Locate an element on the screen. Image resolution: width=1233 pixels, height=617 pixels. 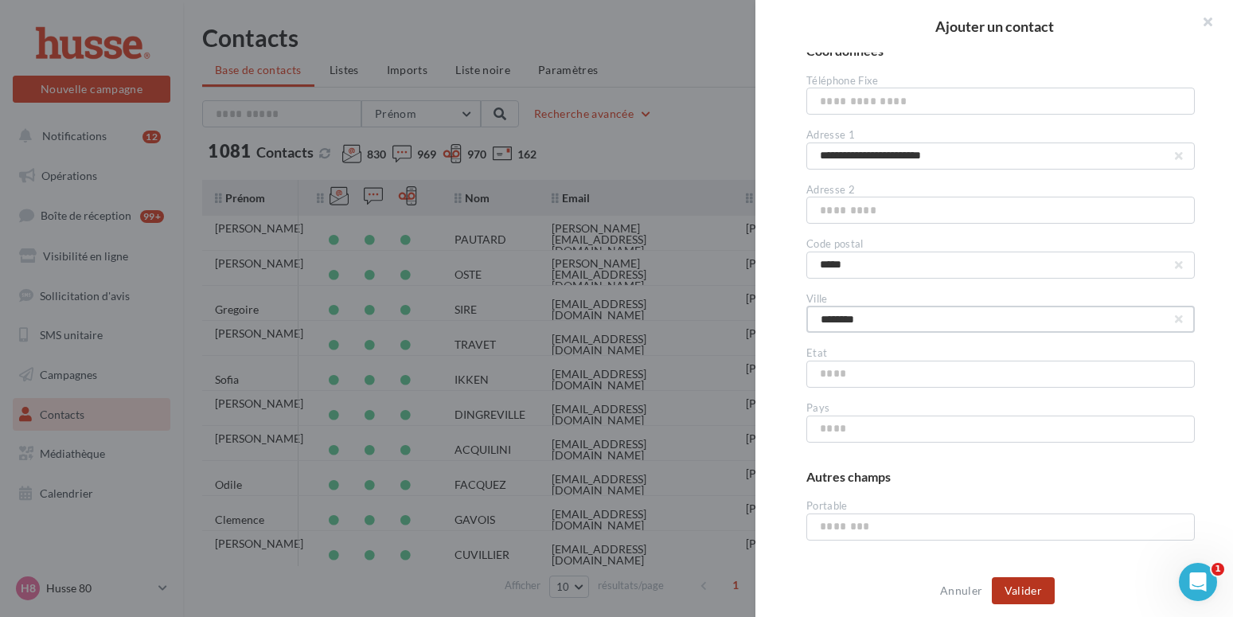
div: Téléphone Fixe is located at coordinates (1000, 80).